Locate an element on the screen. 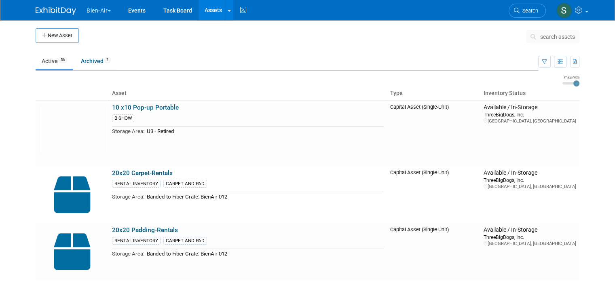 The height and width of the screenshot is (281, 615). span: Search is located at coordinates (529, 11).